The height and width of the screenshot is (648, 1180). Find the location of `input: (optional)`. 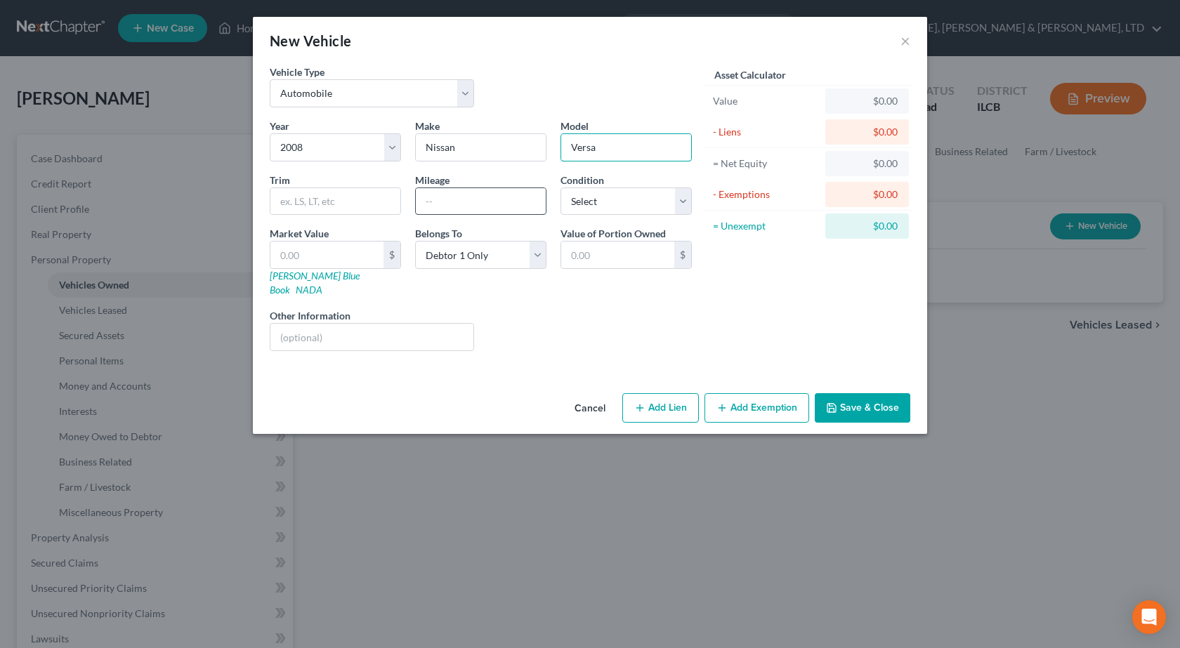

input: (optional) is located at coordinates (372, 337).